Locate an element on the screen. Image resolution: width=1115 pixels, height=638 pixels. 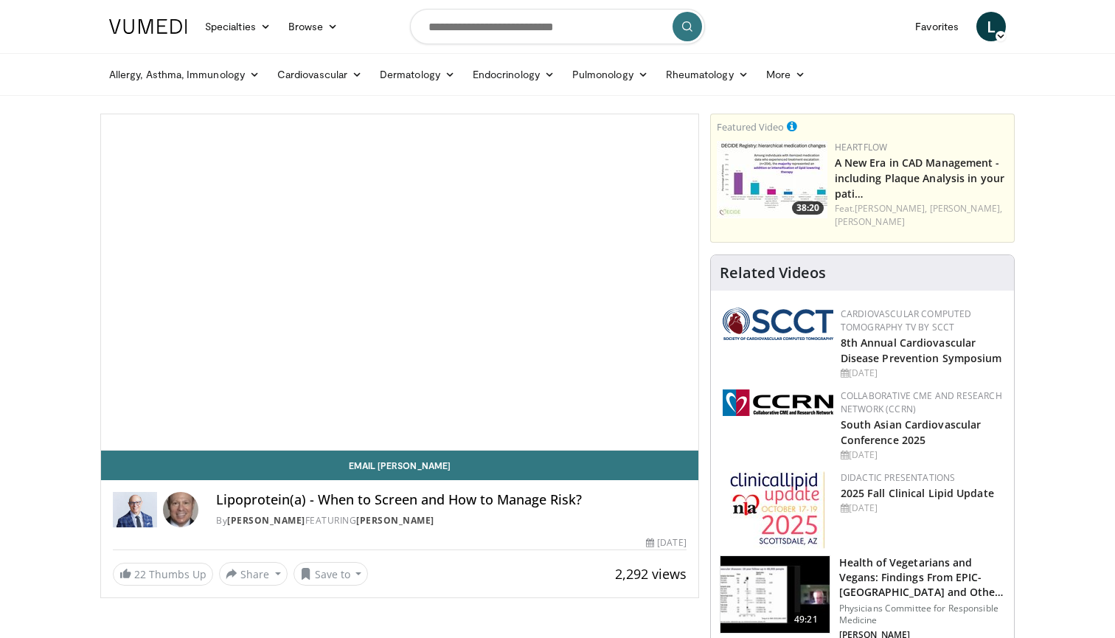
a: Endocrinology is located at coordinates (513, 74).